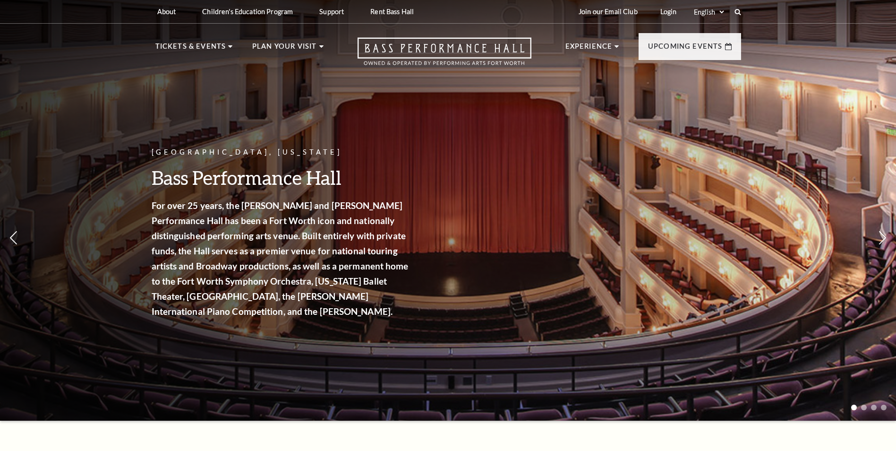 The width and height of the screenshot is (896, 451). Describe the element at coordinates (284, 49) in the screenshot. I see `p: Plan Your Visit` at that location.